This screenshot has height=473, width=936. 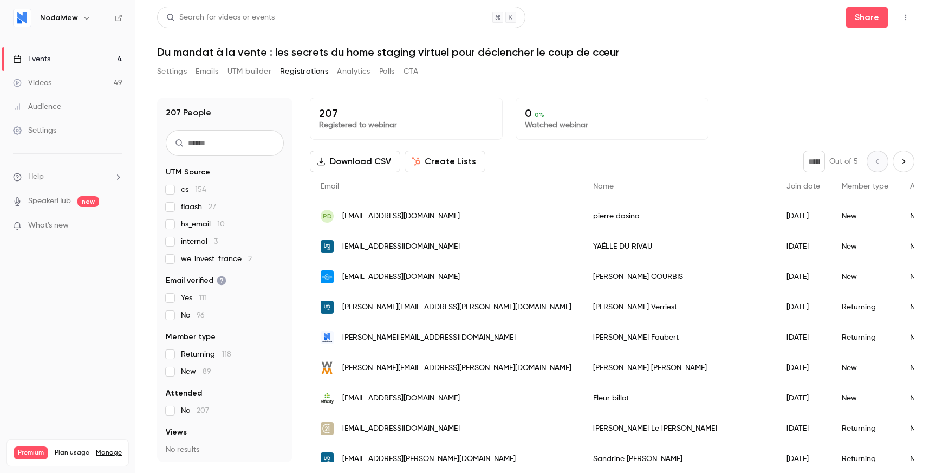 What do you see at coordinates (327, 338) in the screenshot?
I see `img: nodalview.com` at bounding box center [327, 338].